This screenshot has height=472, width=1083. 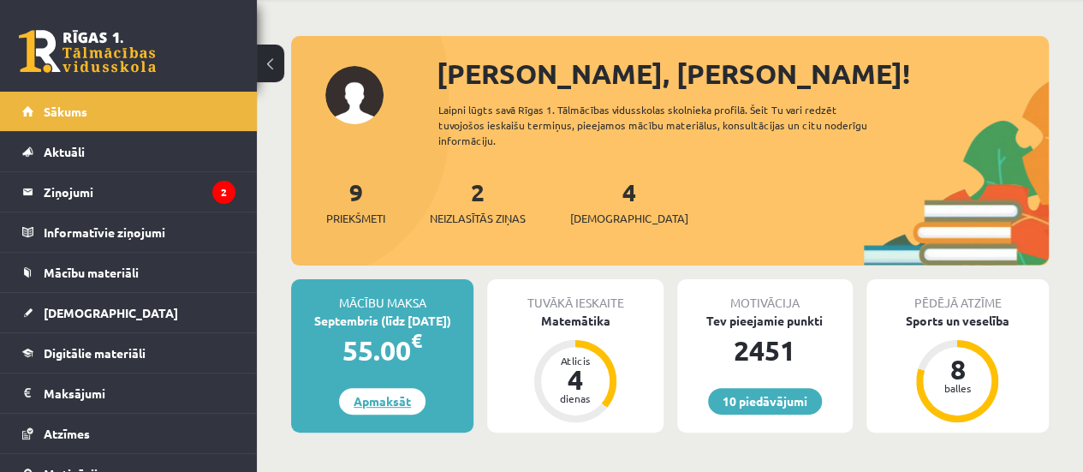 What do you see at coordinates (957, 320) in the screenshot?
I see `div: Sports un veselība` at bounding box center [957, 320].